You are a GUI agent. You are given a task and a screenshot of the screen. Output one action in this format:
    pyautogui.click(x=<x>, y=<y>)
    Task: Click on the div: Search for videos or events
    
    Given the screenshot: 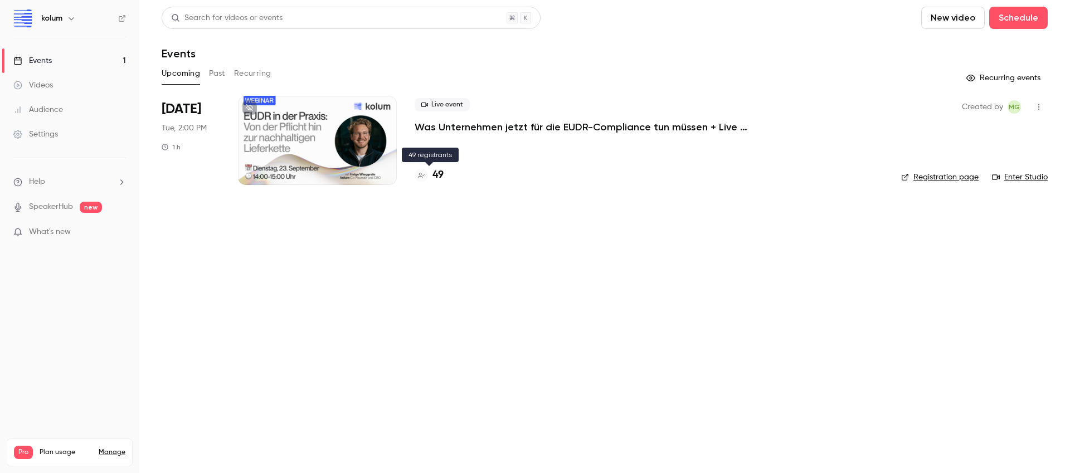 What is the action you would take?
    pyautogui.click(x=227, y=18)
    